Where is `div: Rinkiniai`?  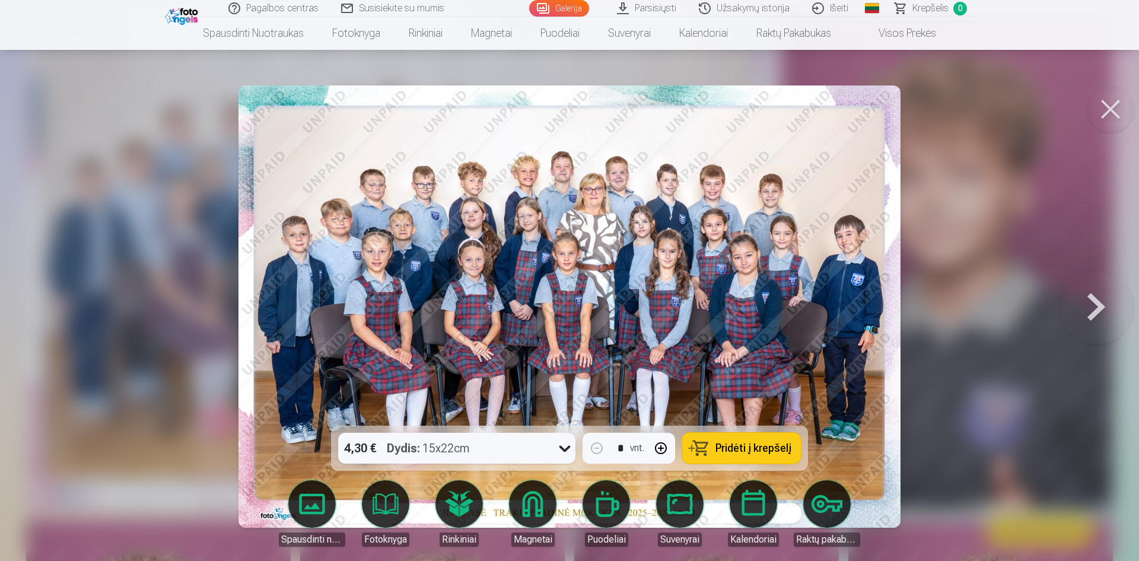 div: Rinkiniai is located at coordinates (459, 539).